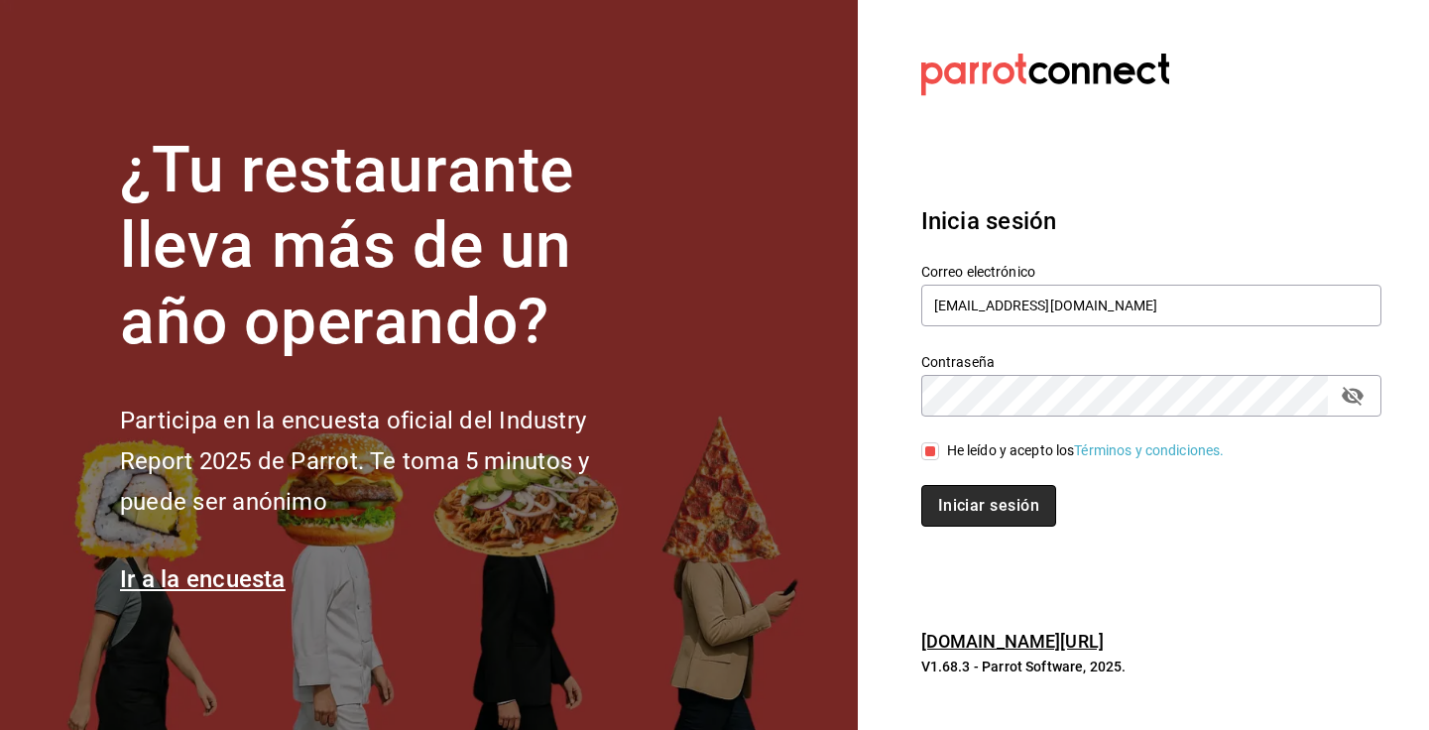 This screenshot has width=1429, height=730. I want to click on a: Términos y condiciones., so click(1149, 450).